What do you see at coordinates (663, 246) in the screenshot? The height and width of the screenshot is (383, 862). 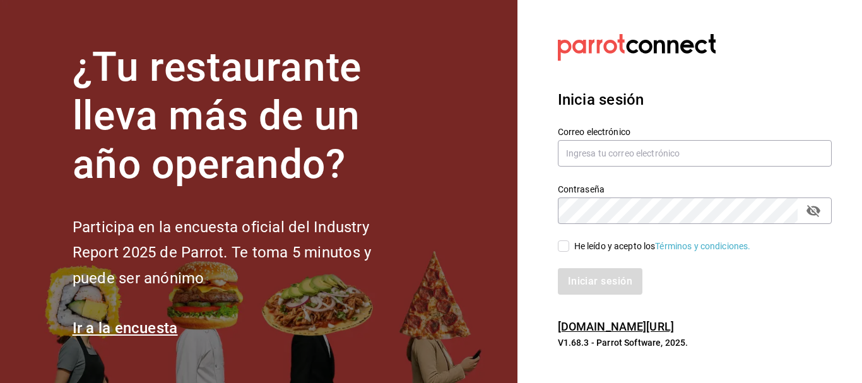 I see `div: He leído y acepto los` at bounding box center [663, 246].